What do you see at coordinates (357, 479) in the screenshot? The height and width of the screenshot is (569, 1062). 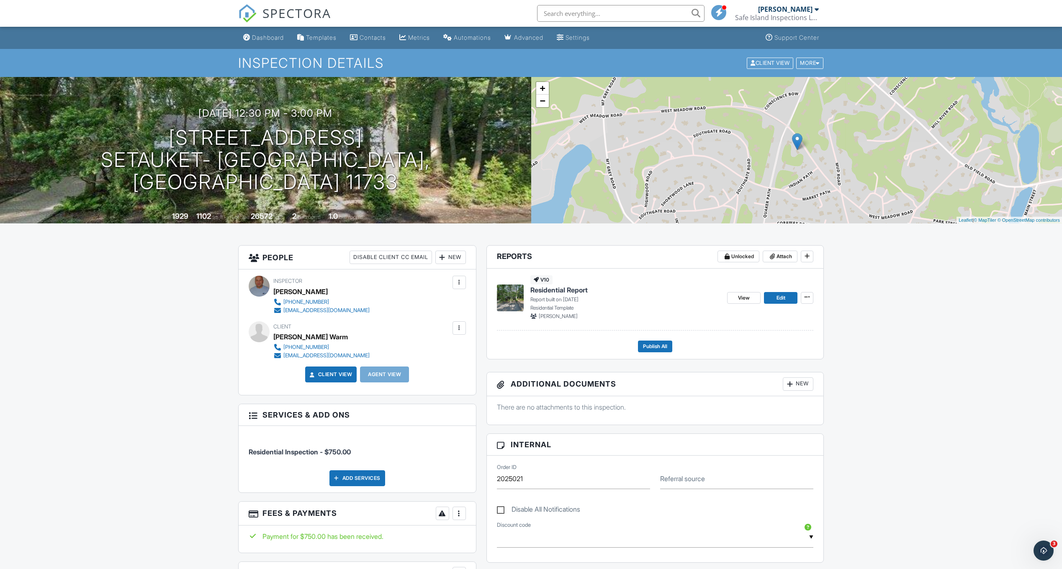 I see `div: Add Services` at bounding box center [357, 479].